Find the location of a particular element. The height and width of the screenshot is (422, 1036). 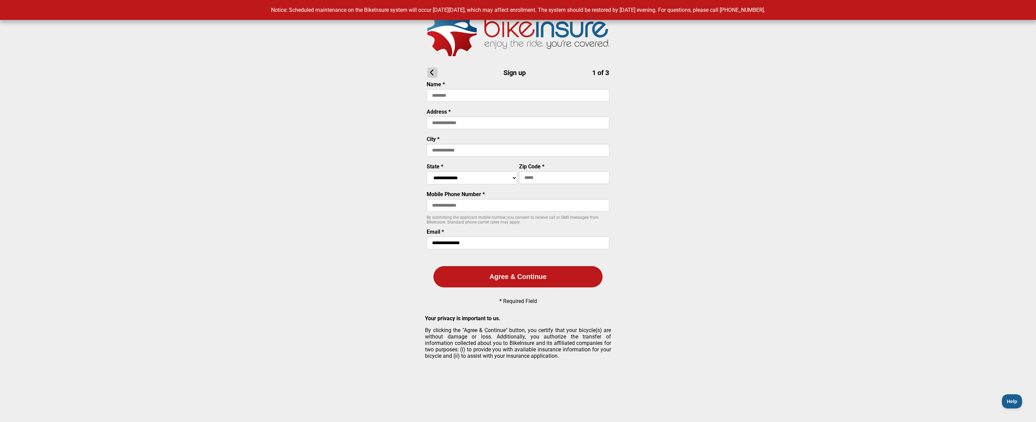

label: Mobile Phone Number * is located at coordinates (456, 194).